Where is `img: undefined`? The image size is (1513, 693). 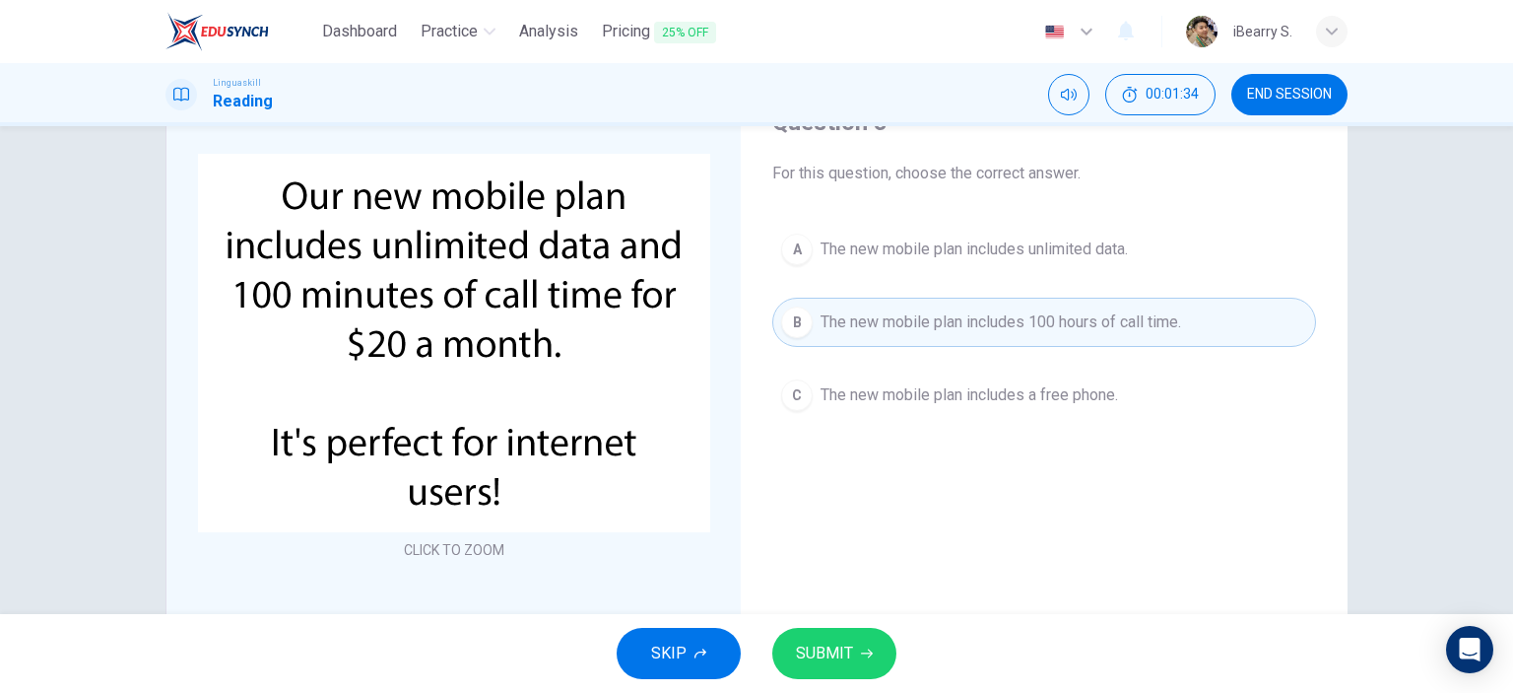 img: undefined is located at coordinates (454, 343).